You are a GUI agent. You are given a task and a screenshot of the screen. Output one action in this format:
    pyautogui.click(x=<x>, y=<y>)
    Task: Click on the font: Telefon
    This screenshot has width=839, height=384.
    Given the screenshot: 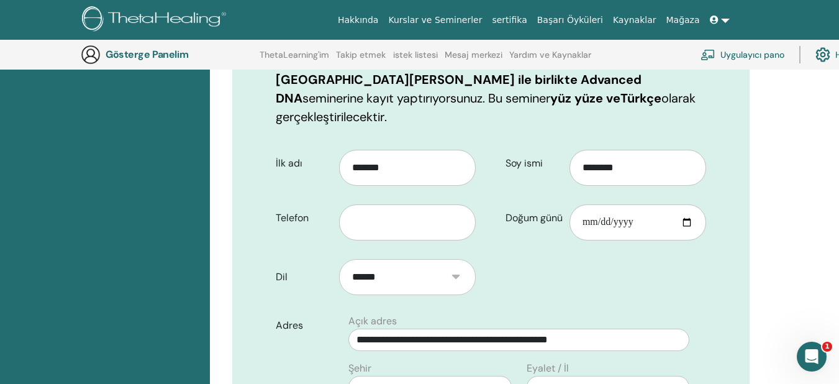 What is the action you would take?
    pyautogui.click(x=292, y=217)
    